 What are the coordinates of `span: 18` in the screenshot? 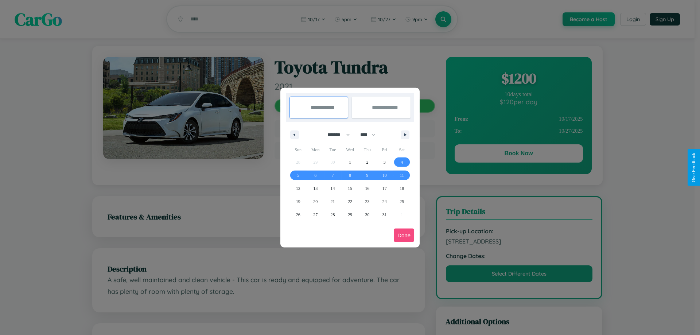 It's located at (402, 188).